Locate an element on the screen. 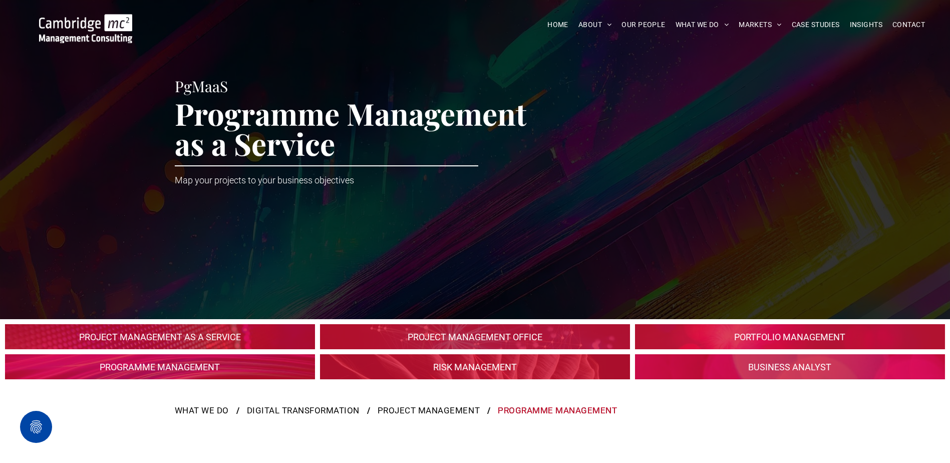 This screenshot has height=463, width=950. a: Risk Management As a Service | Outsource Your Risk Management is located at coordinates (475, 366).